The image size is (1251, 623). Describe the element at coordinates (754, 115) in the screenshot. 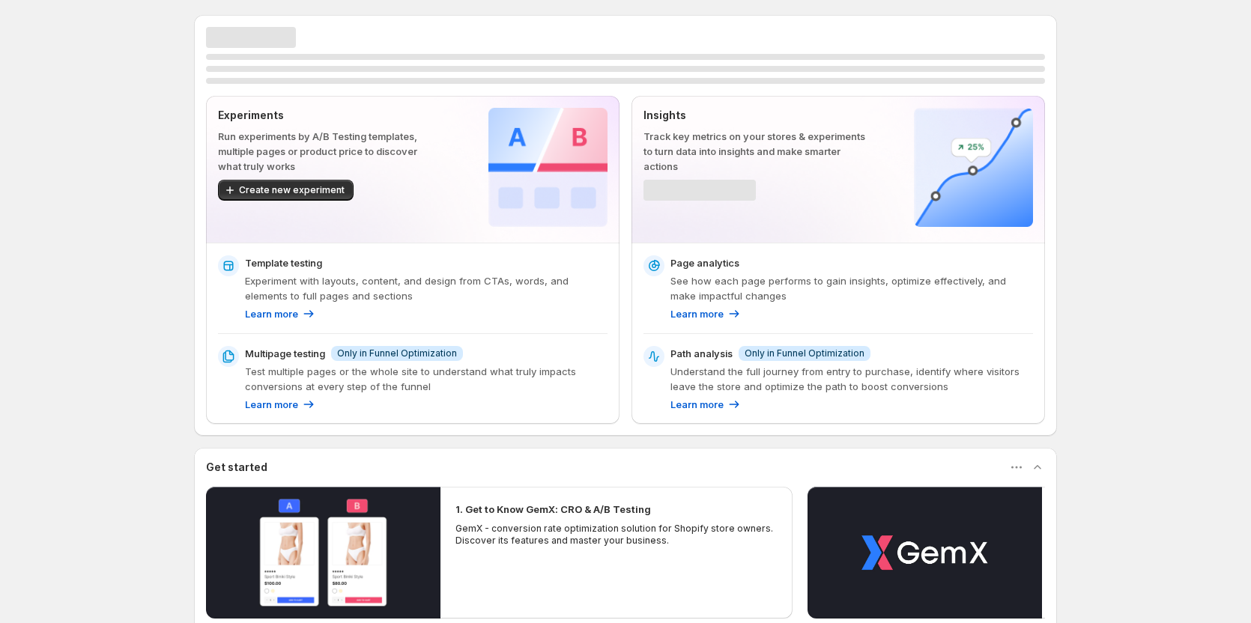

I see `p: Insights` at that location.